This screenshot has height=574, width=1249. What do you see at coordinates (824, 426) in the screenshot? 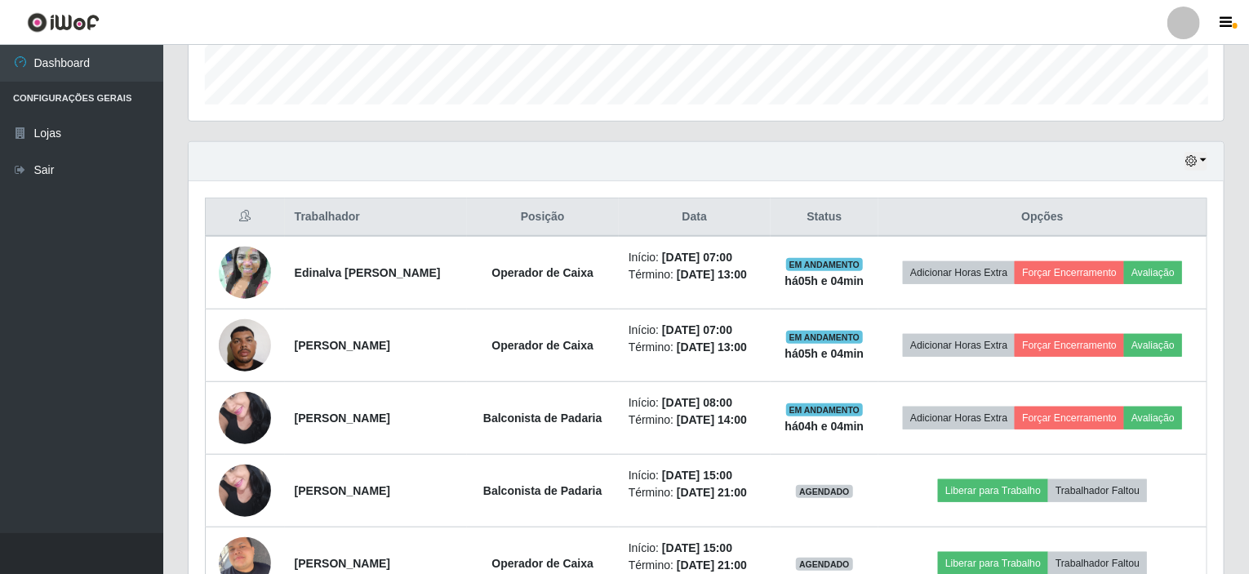
I see `strong: há 04 h e 04 min` at bounding box center [824, 426].